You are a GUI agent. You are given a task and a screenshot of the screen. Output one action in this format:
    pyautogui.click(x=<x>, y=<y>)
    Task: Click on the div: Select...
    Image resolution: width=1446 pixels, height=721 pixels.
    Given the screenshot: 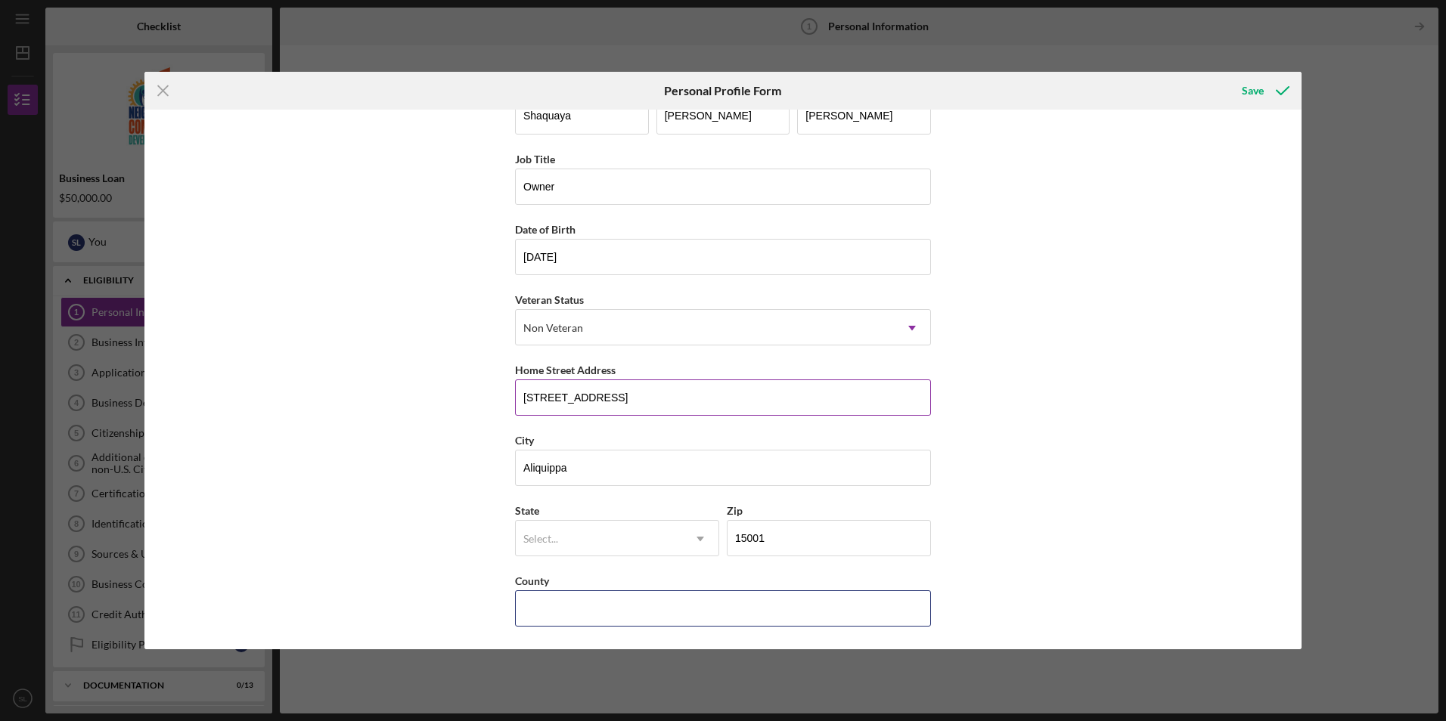 What is the action you would take?
    pyautogui.click(x=541, y=539)
    